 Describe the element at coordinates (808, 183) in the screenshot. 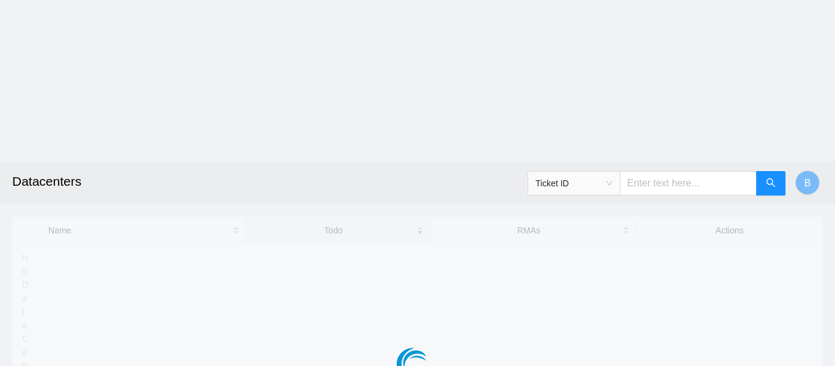

I see `button: B` at that location.